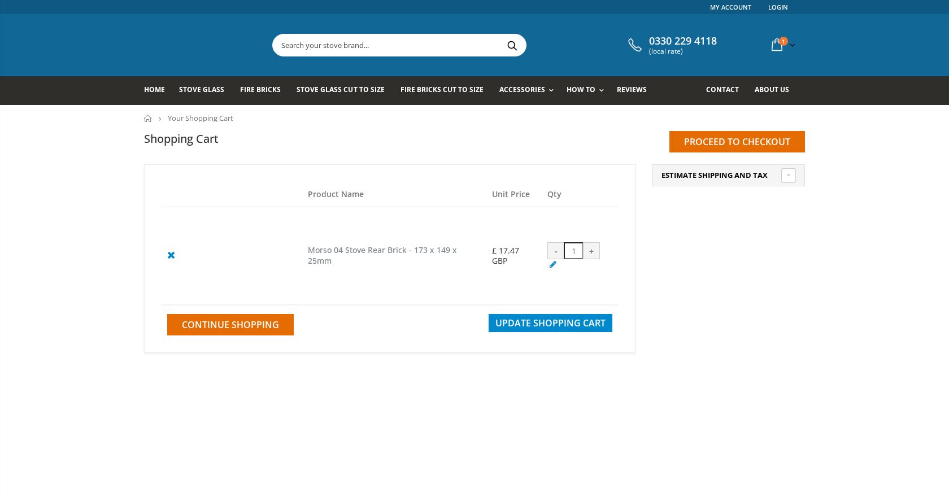 This screenshot has width=949, height=502. I want to click on a: About us, so click(776, 90).